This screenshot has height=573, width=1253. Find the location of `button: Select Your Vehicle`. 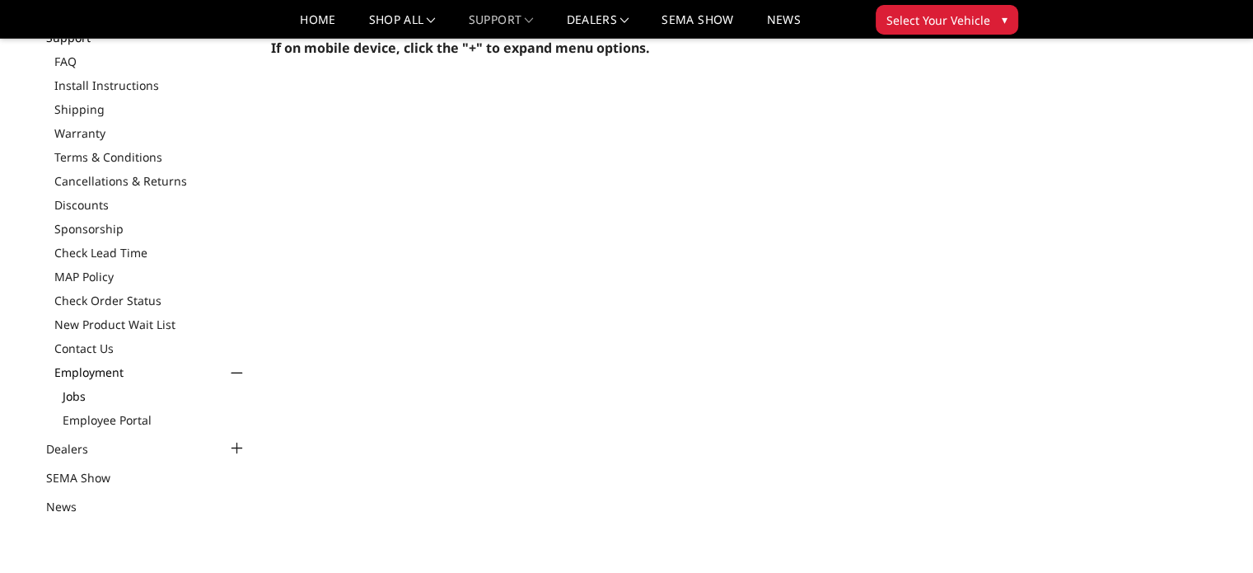

button: Select Your Vehicle is located at coordinates (947, 20).